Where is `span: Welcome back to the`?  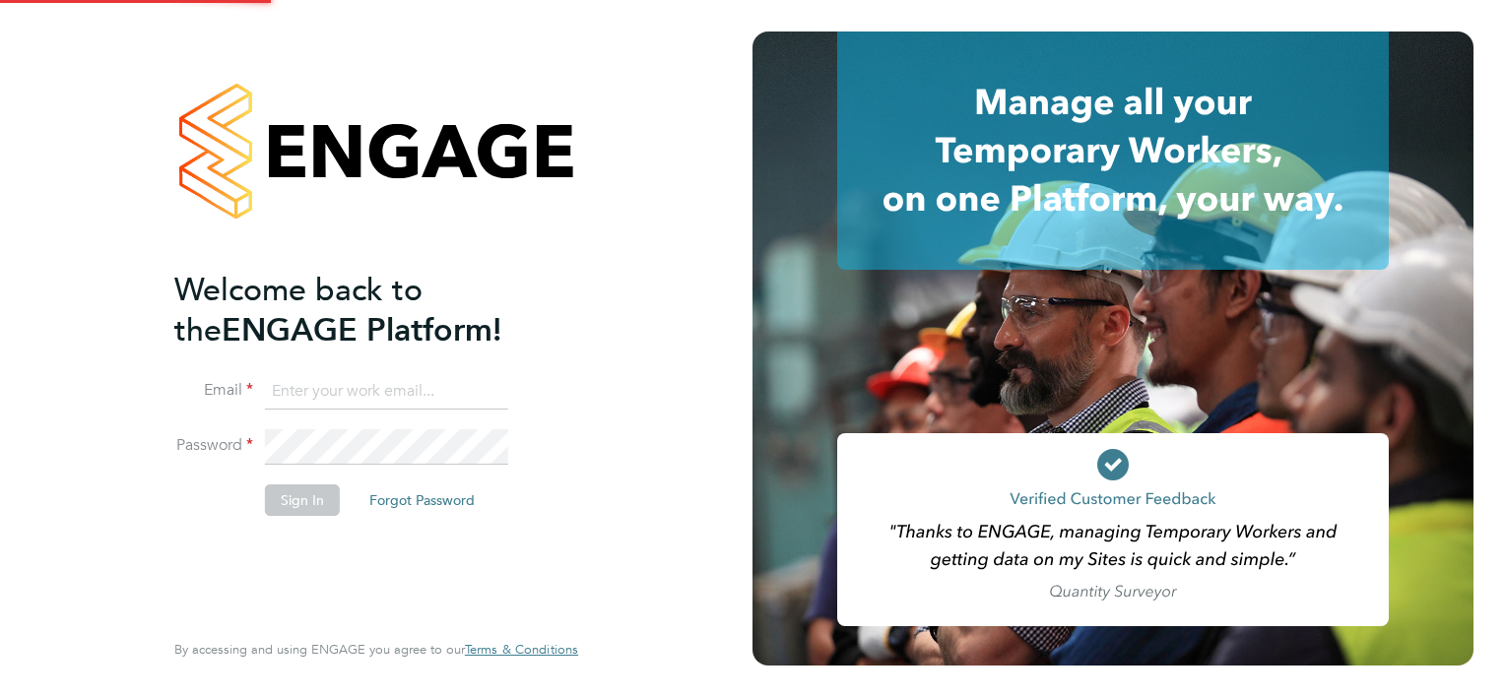
span: Welcome back to the is located at coordinates (298, 310).